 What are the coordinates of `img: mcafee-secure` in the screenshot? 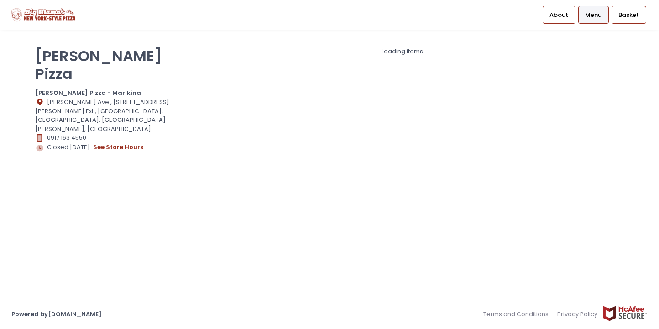 It's located at (625, 313).